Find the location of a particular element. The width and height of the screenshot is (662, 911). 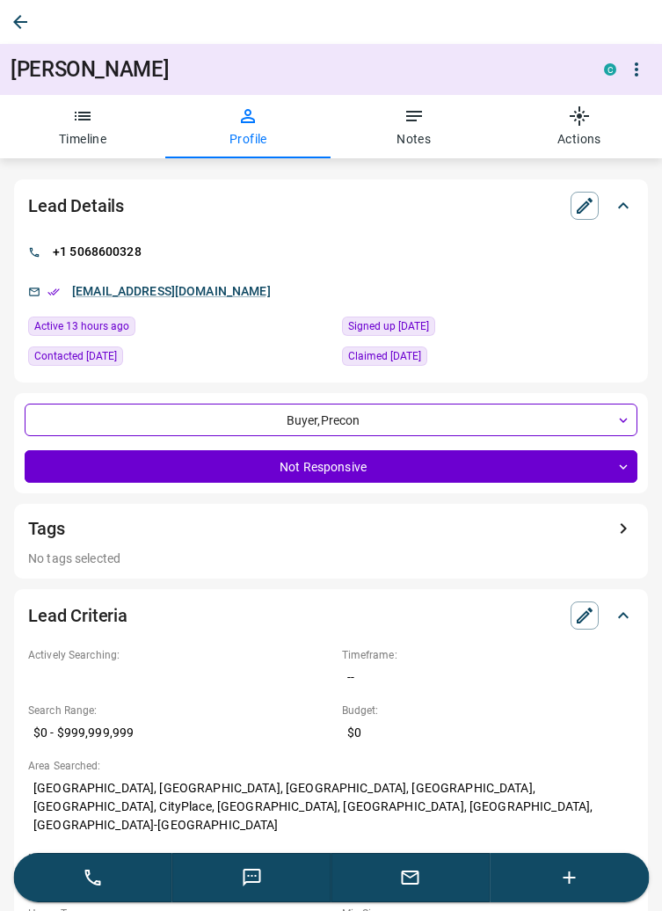

p: Budget: is located at coordinates (493, 710).